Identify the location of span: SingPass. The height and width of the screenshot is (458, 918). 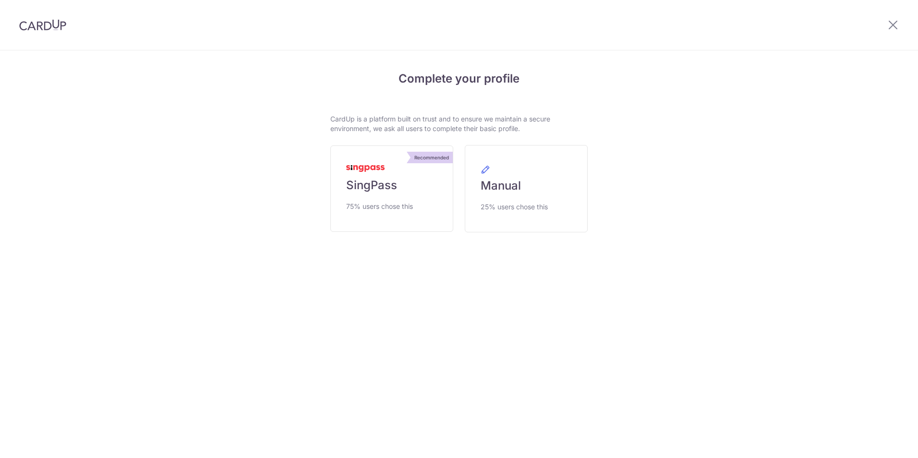
(372, 185).